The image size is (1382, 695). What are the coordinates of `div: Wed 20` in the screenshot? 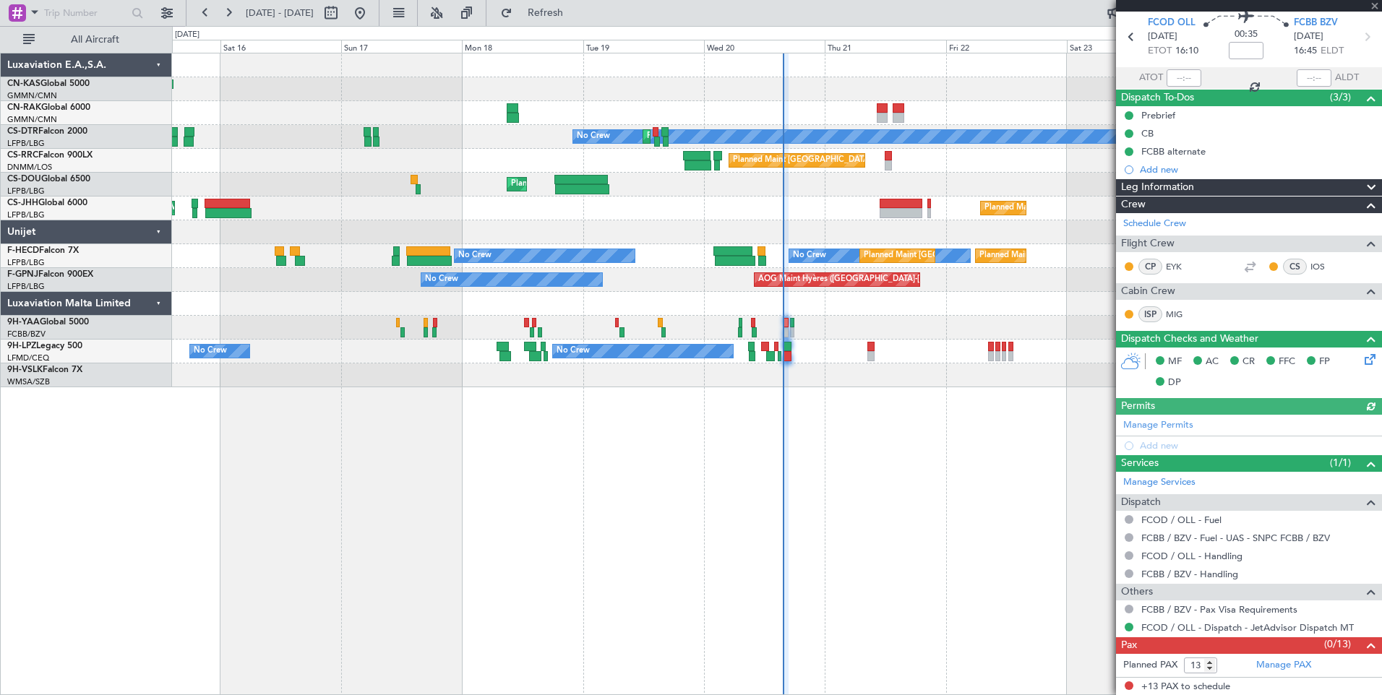 It's located at (764, 46).